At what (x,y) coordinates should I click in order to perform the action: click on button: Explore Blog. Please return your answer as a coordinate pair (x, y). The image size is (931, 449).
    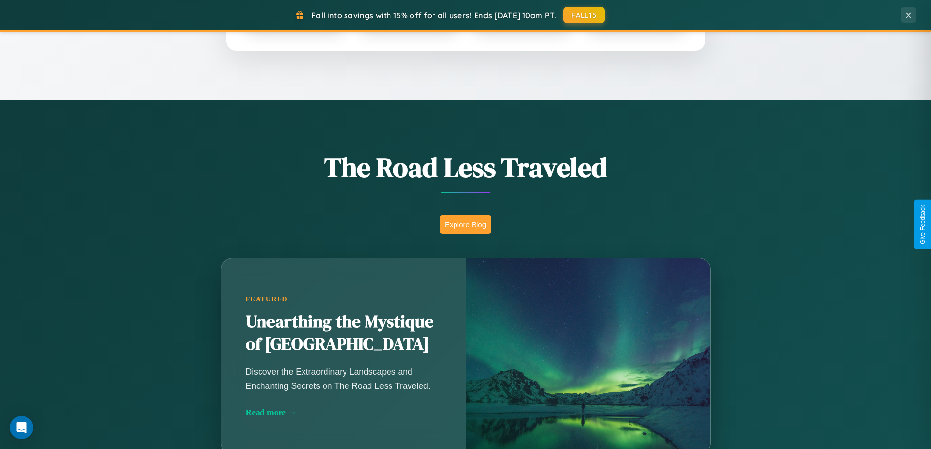
    Looking at the image, I should click on (465, 224).